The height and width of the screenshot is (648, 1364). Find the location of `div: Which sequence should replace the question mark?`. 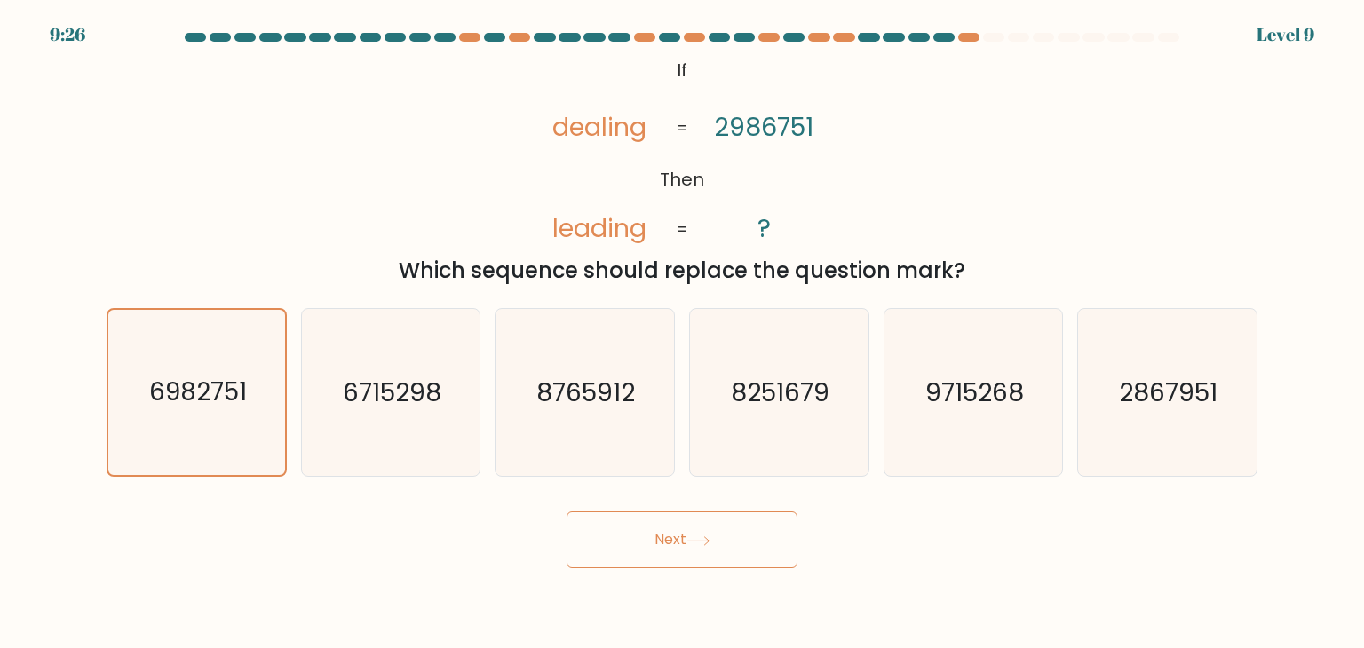

div: Which sequence should replace the question mark? is located at coordinates (682, 271).